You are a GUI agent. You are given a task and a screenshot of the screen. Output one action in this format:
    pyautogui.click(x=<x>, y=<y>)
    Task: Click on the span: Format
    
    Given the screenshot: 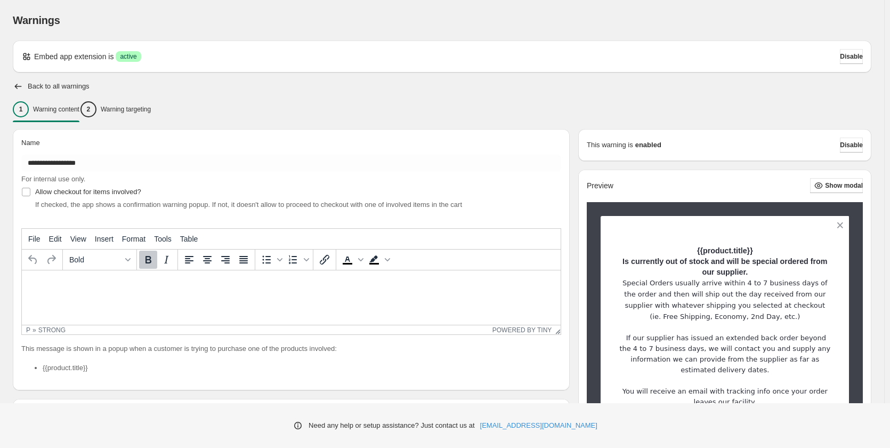 What is the action you would take?
    pyautogui.click(x=134, y=239)
    